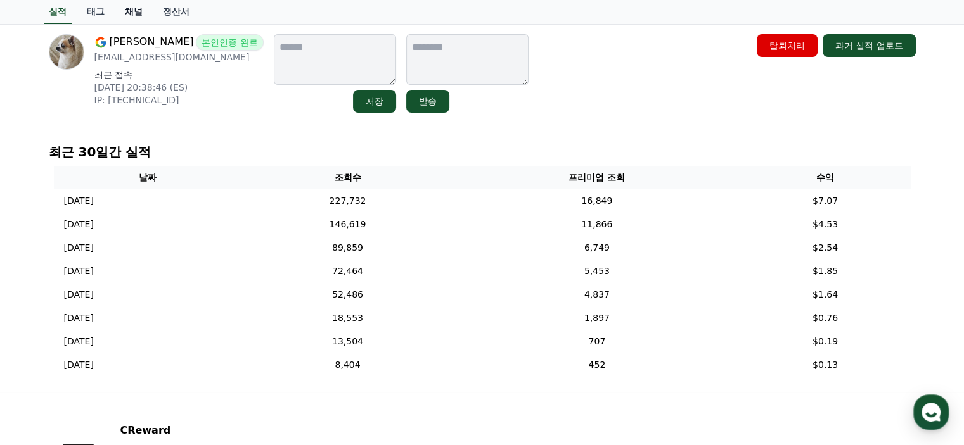  I want to click on td: $0.13, so click(824, 365).